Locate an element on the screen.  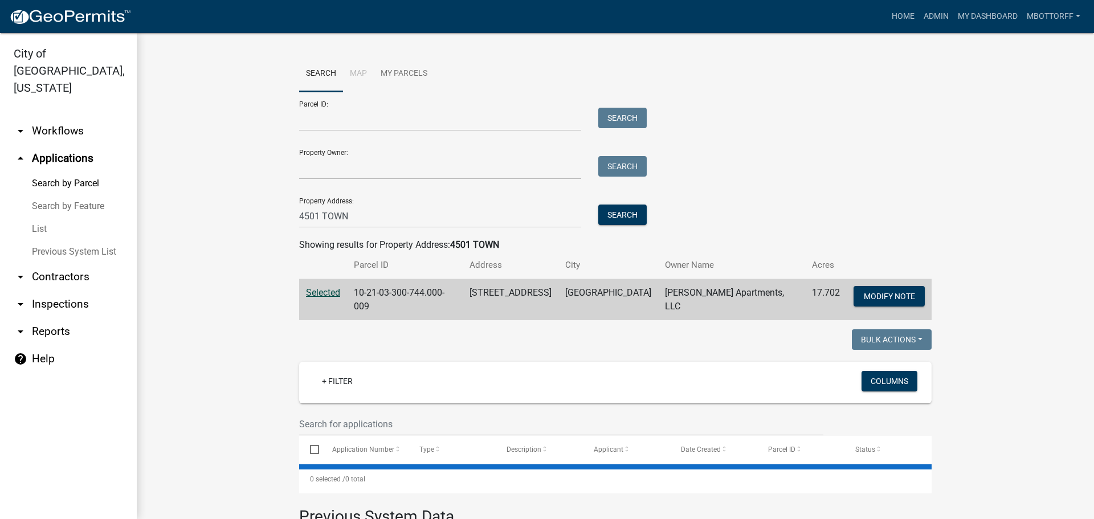
span: Parcel ID is located at coordinates (782, 450).